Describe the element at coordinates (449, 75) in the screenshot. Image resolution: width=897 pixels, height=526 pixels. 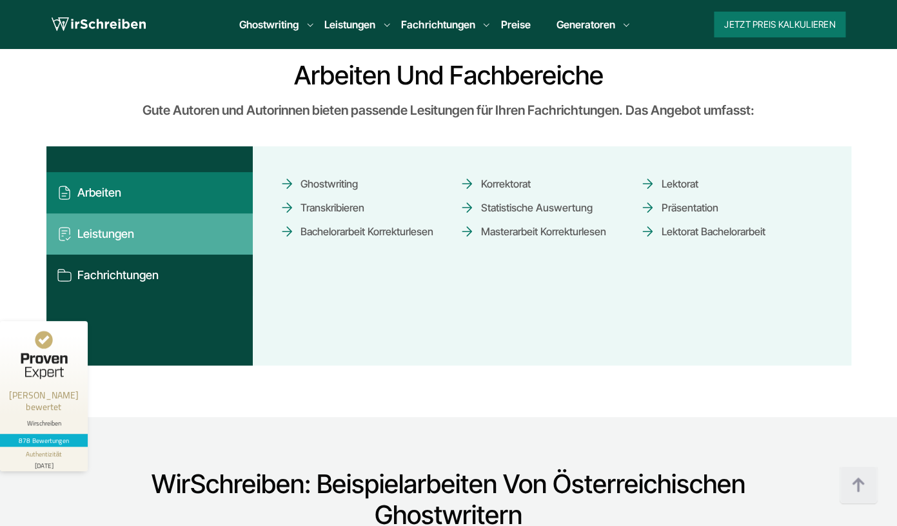
I see `h2: Arbeiten und Fachbereiche` at that location.